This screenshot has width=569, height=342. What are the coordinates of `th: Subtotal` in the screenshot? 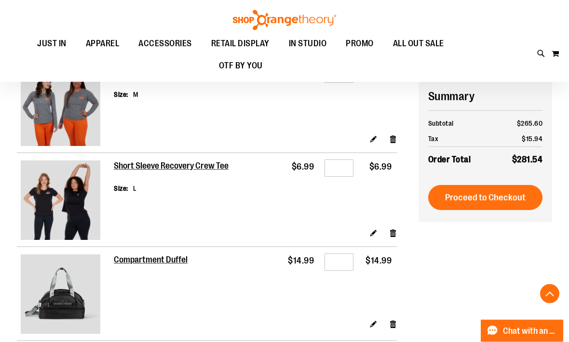 It's located at (462, 124).